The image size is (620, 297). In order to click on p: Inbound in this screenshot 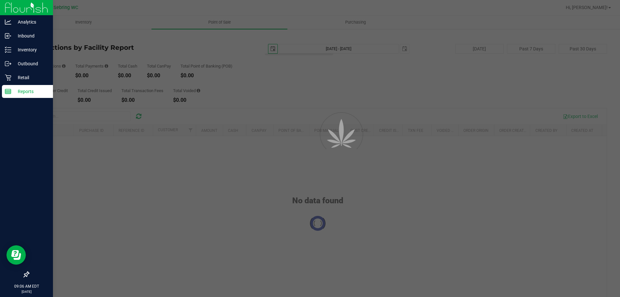, I will do `click(31, 36)`.